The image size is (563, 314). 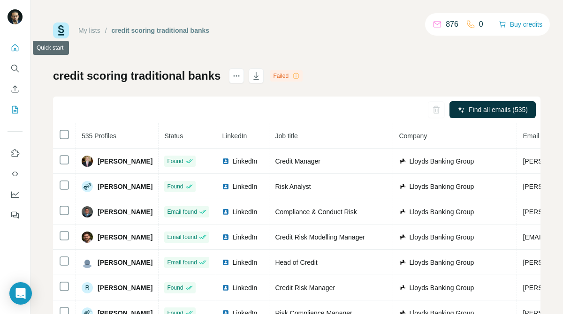 What do you see at coordinates (15, 174) in the screenshot?
I see `button: Use Surfe API` at bounding box center [15, 174].